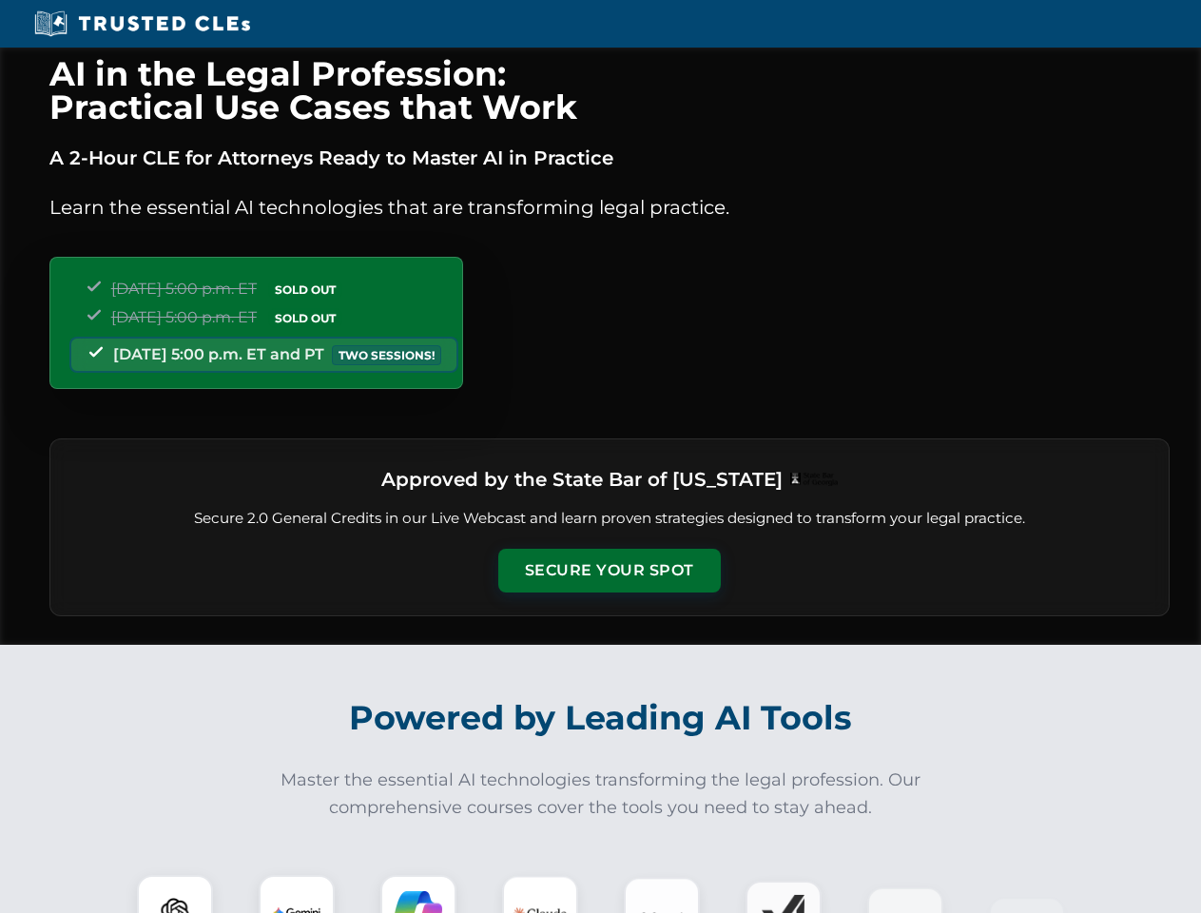 The height and width of the screenshot is (913, 1201). Describe the element at coordinates (601, 794) in the screenshot. I see `p: Master the essential AI technologies transforming the legal profession. Our comprehensive courses...` at that location.